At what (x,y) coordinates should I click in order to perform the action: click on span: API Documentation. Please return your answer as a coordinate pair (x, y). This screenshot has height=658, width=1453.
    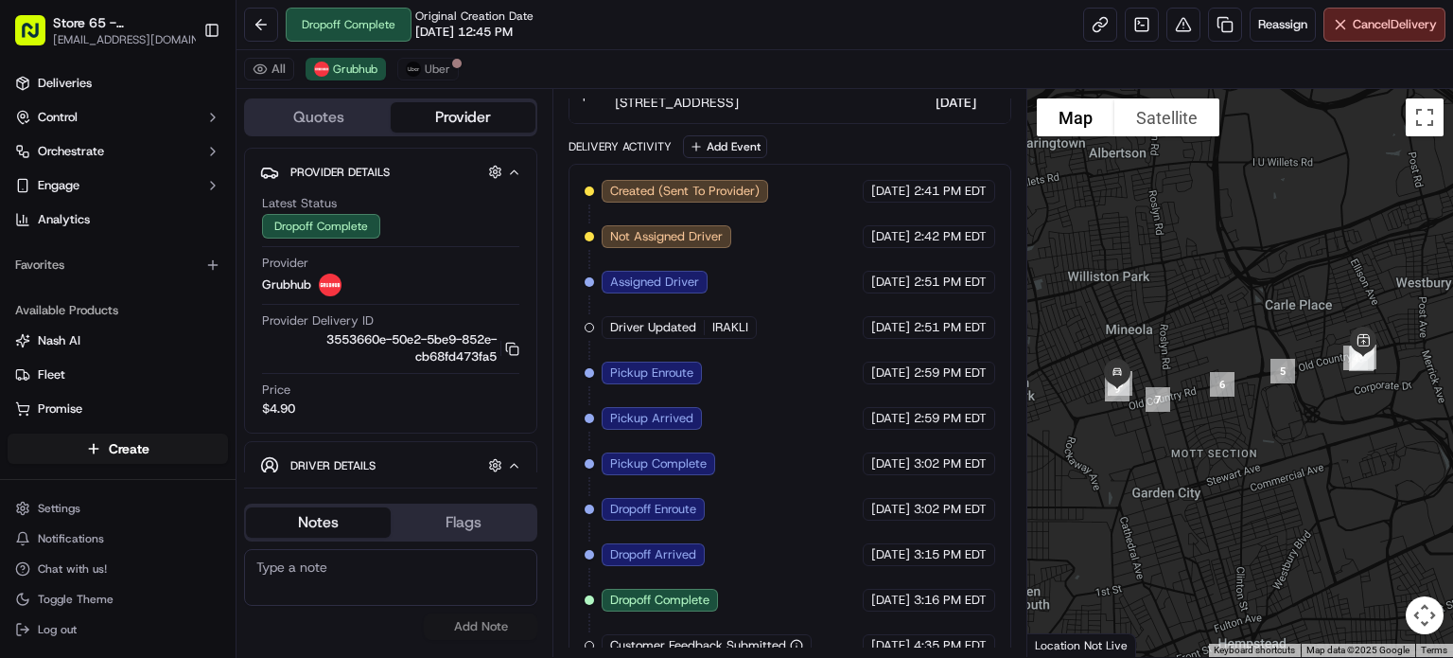
    Looking at the image, I should click on (241, 431).